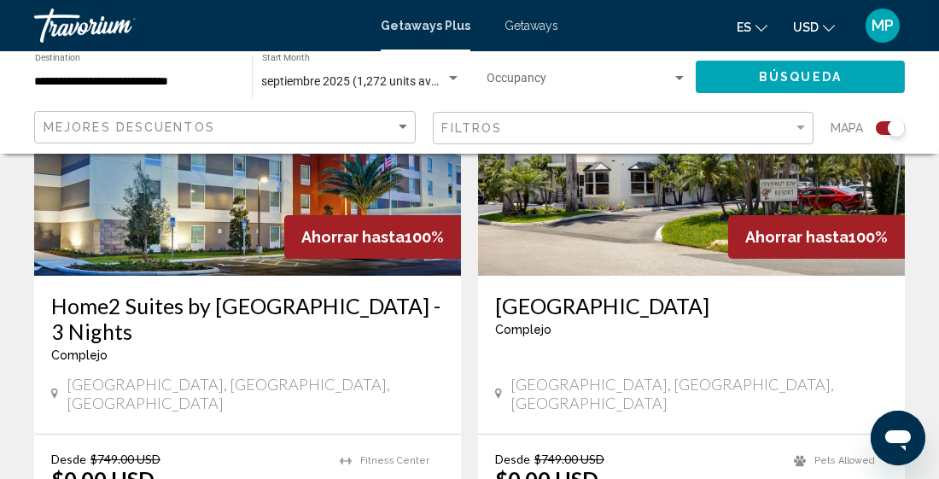 The image size is (939, 479). What do you see at coordinates (883, 26) in the screenshot?
I see `button: User Menu` at bounding box center [883, 26].